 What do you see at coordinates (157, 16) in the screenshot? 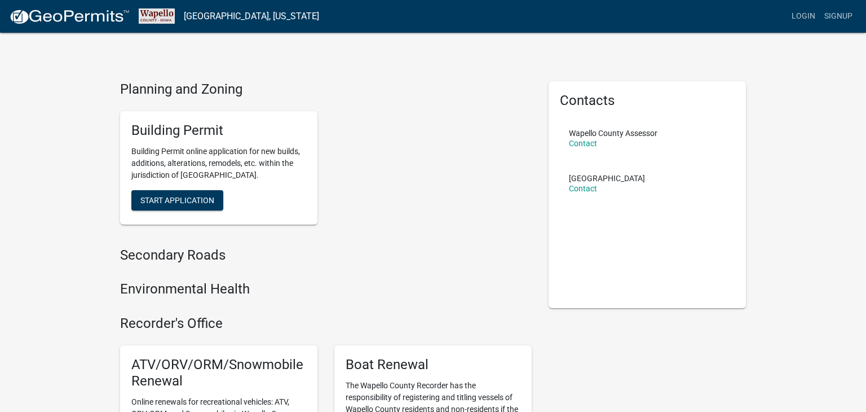
I see `img: Wapello County, Iowa` at bounding box center [157, 16].